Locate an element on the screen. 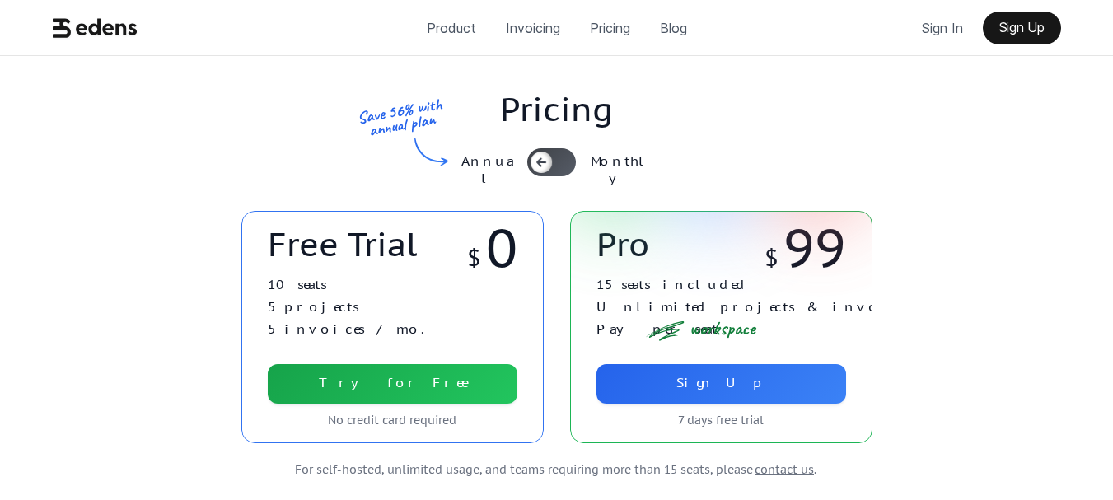 The height and width of the screenshot is (500, 1113). p: 5 projects is located at coordinates (313, 306).